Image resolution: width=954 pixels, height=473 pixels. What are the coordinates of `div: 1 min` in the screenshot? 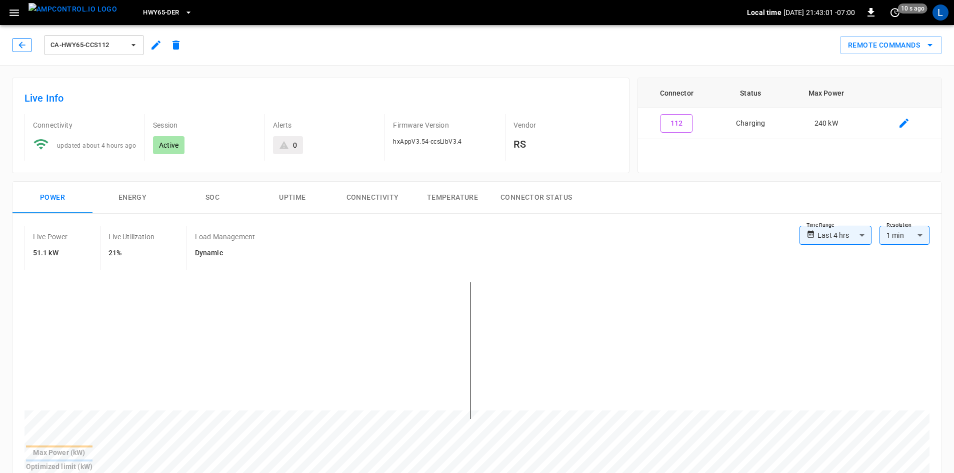 It's located at (905, 235).